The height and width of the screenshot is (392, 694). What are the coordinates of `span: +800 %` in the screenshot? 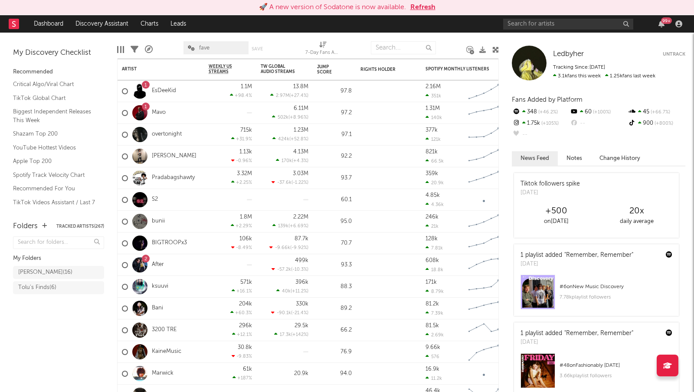 It's located at (664, 123).